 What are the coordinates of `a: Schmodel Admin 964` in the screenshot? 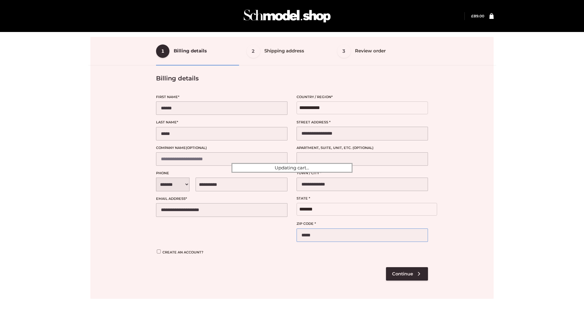 It's located at (287, 16).